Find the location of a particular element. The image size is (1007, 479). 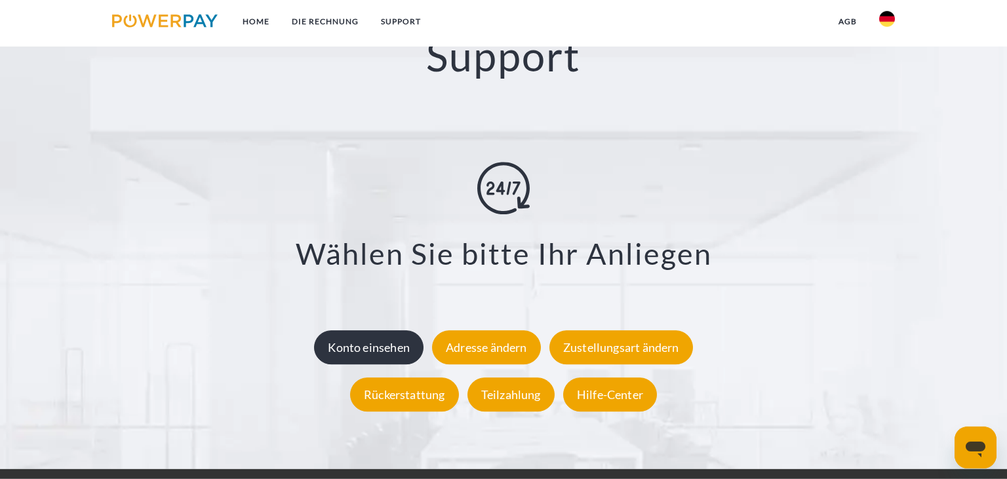

a: Hilfe-Center is located at coordinates (609, 395).